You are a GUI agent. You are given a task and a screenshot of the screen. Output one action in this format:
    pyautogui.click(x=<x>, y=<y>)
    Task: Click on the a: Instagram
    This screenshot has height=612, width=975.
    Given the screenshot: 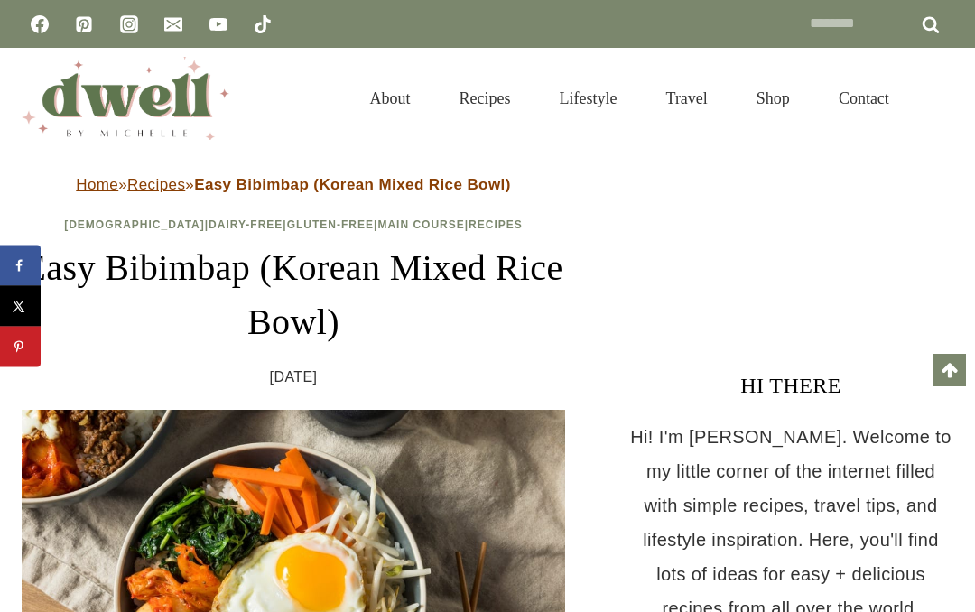 What is the action you would take?
    pyautogui.click(x=129, y=24)
    